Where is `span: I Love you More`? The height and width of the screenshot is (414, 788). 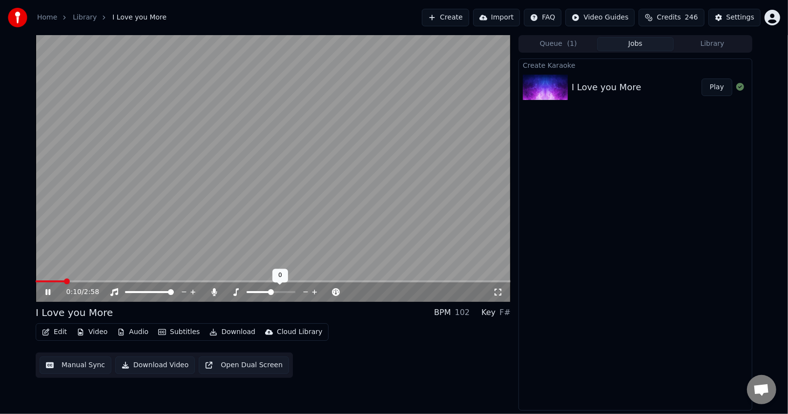 span: I Love you More is located at coordinates (139, 18).